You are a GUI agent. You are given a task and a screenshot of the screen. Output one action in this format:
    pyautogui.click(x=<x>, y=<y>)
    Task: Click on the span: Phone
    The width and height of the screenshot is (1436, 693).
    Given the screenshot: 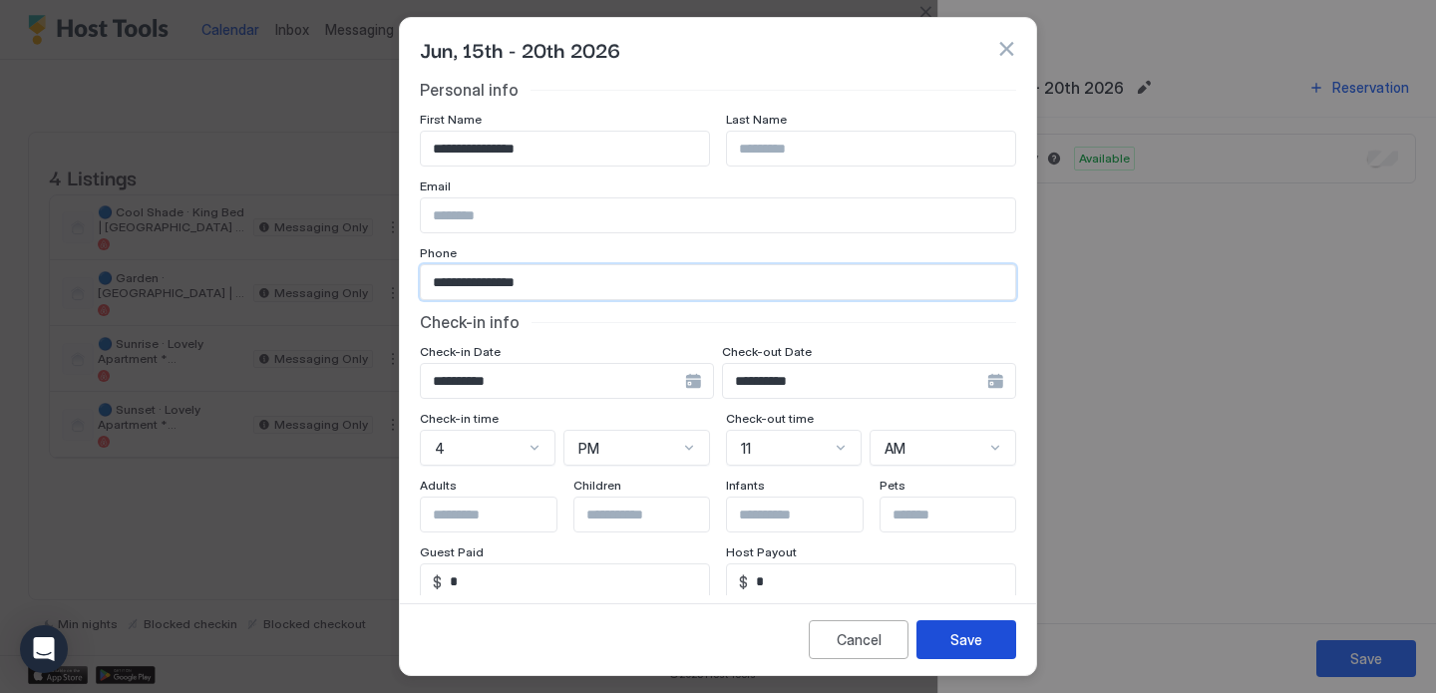 What is the action you would take?
    pyautogui.click(x=438, y=252)
    